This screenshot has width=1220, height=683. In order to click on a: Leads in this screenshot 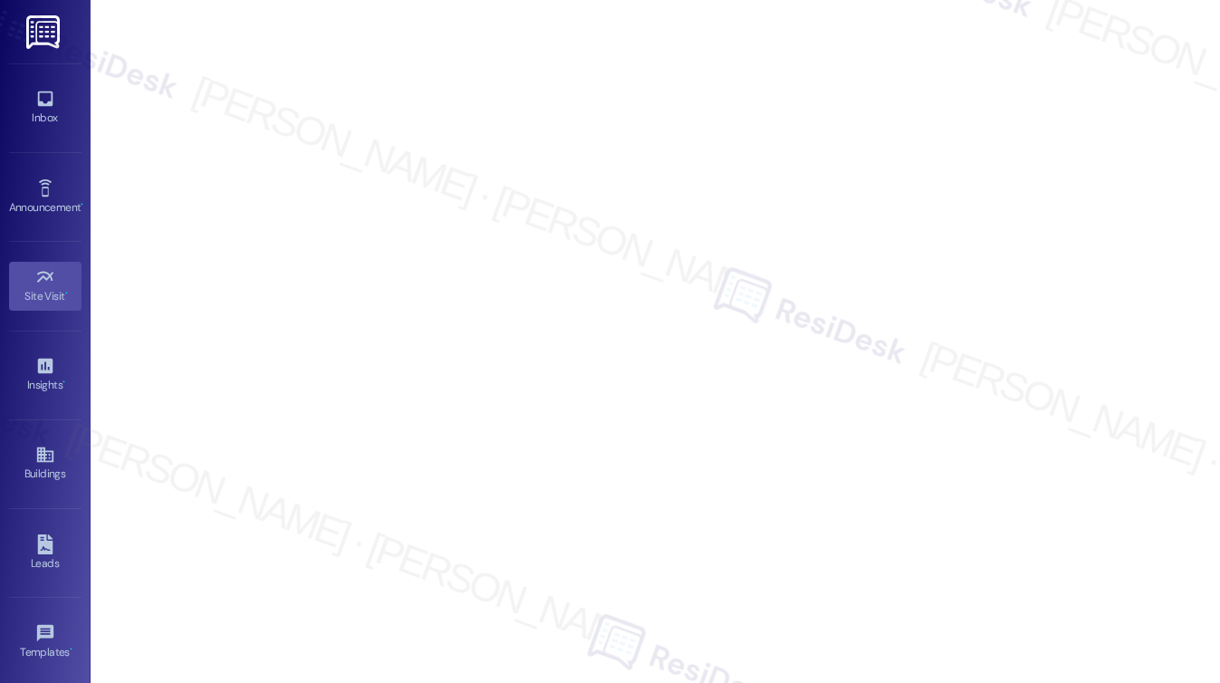, I will do `click(45, 553)`.